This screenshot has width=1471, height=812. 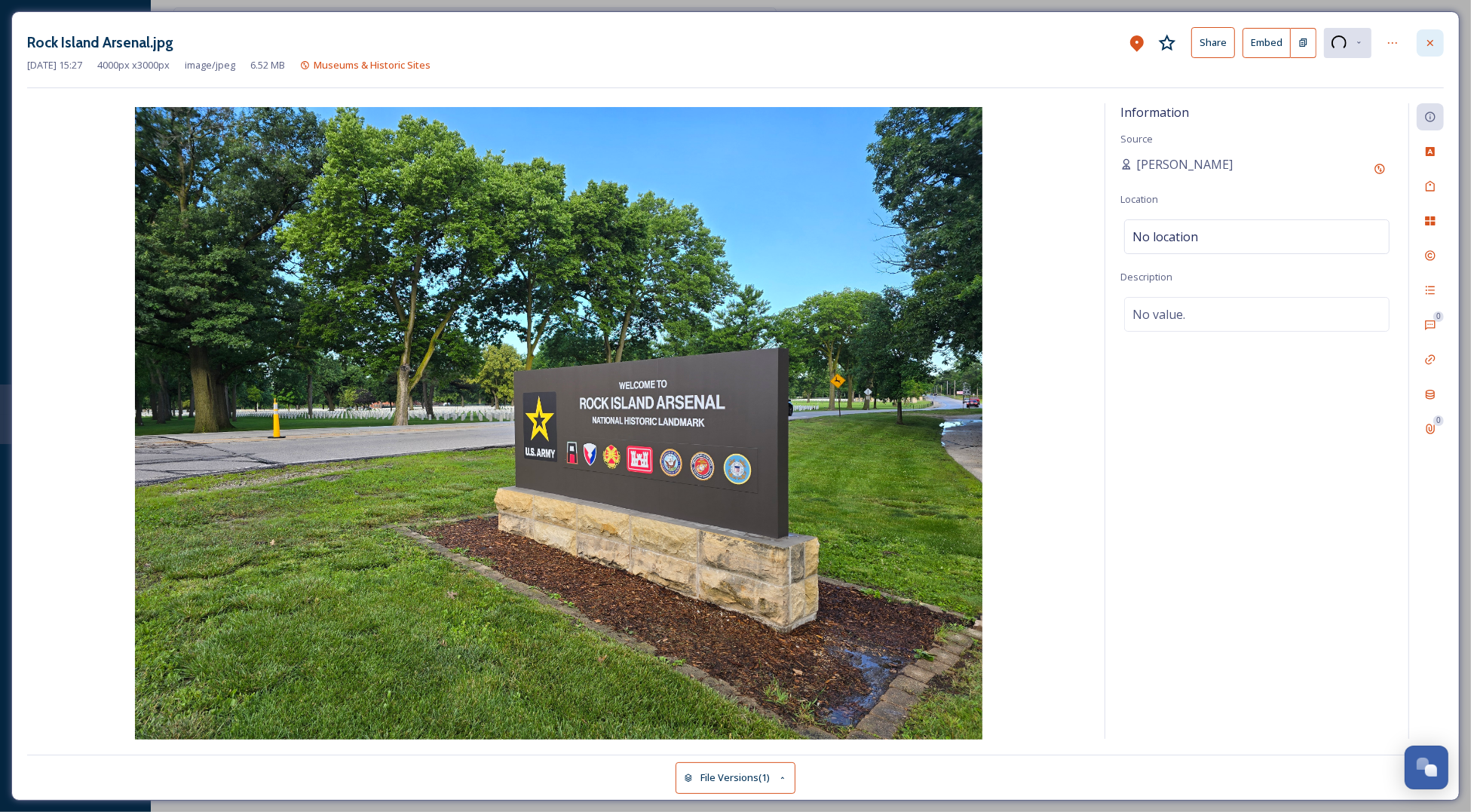 What do you see at coordinates (134, 65) in the screenshot?
I see `span: 4000 px x 3000 px` at bounding box center [134, 65].